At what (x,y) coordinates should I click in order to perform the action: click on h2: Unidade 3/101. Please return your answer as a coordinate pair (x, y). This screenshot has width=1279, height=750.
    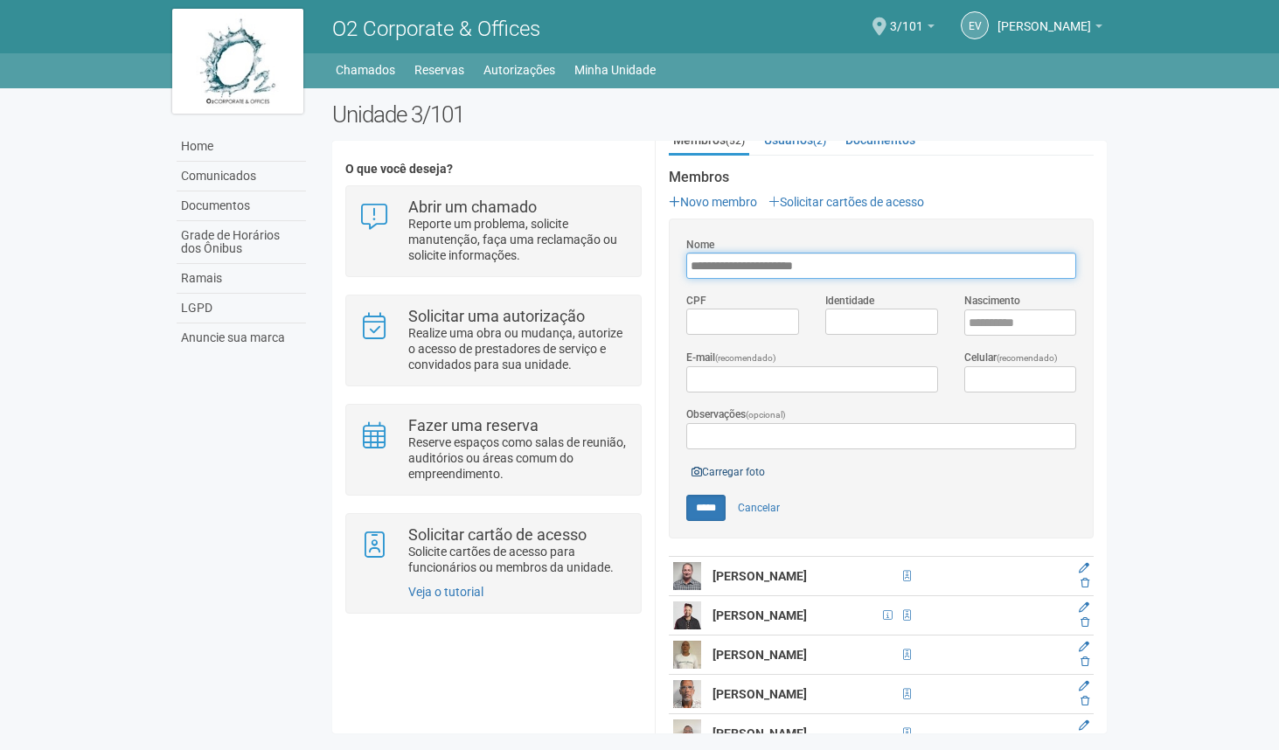
    Looking at the image, I should click on (719, 114).